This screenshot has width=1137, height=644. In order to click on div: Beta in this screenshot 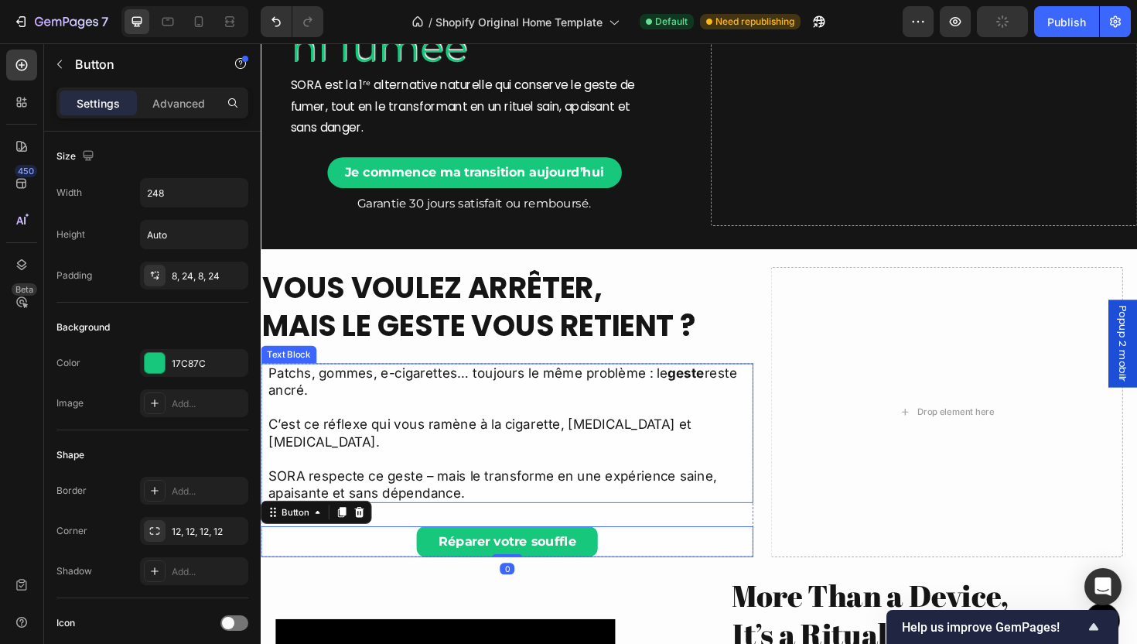, I will do `click(24, 289)`.